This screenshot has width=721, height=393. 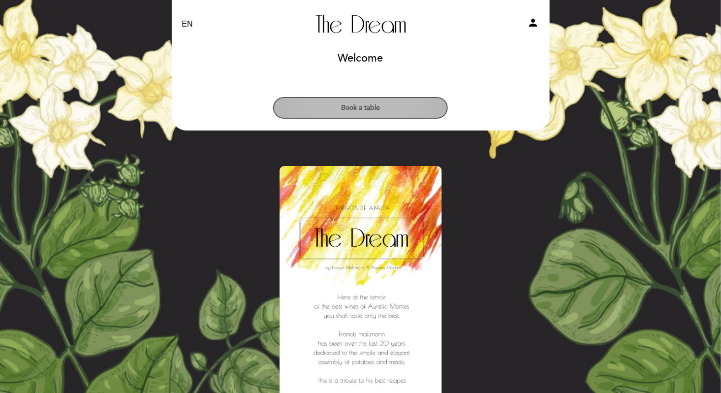 I want to click on a: The Dream (By Fuegos de Apalta), so click(x=361, y=24).